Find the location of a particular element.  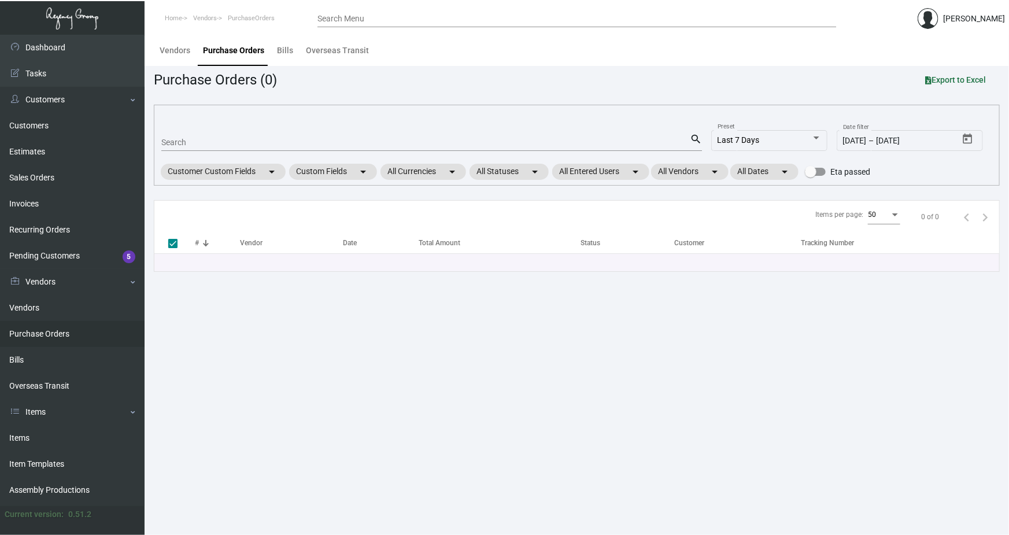

button: Next page is located at coordinates (985, 217).